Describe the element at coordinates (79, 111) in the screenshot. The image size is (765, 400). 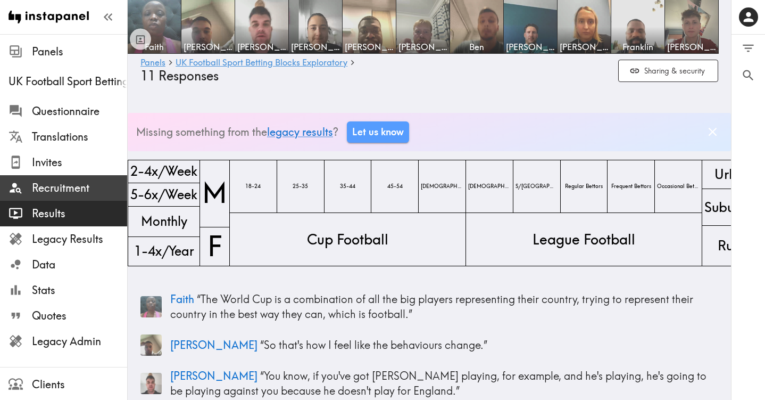
I see `span: Questionnaire` at that location.